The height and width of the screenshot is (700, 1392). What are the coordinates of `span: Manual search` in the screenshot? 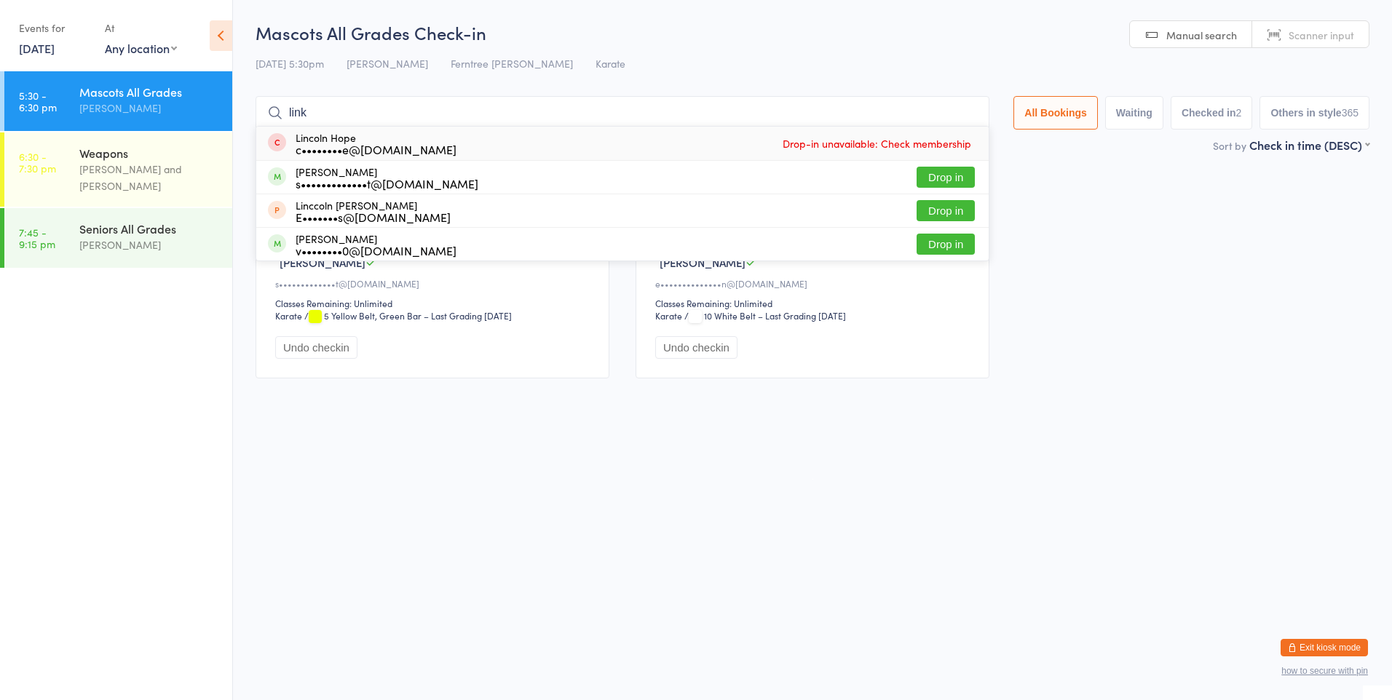 It's located at (1201, 35).